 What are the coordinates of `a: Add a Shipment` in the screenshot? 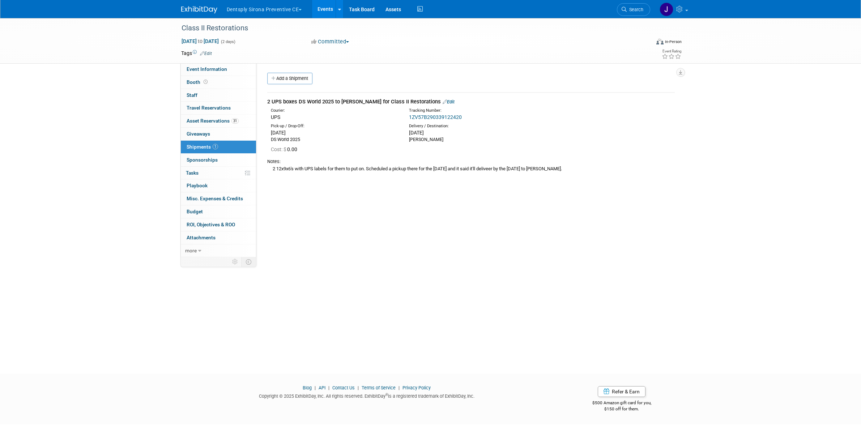 It's located at (290, 79).